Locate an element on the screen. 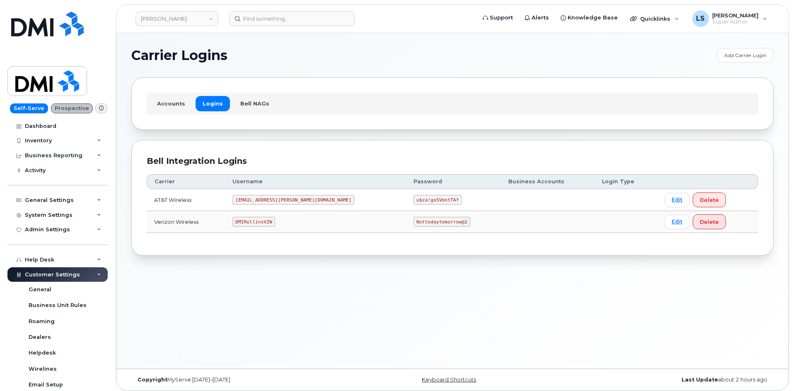 This screenshot has height=391, width=793. a: Accounts is located at coordinates (171, 104).